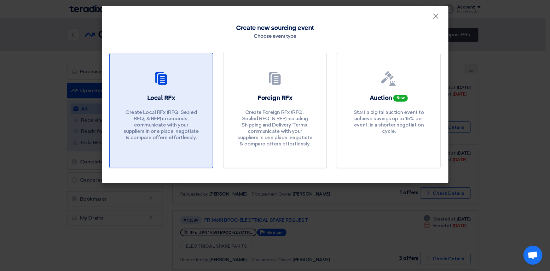 This screenshot has width=550, height=271. I want to click on font: Create new sourcing event, so click(275, 28).